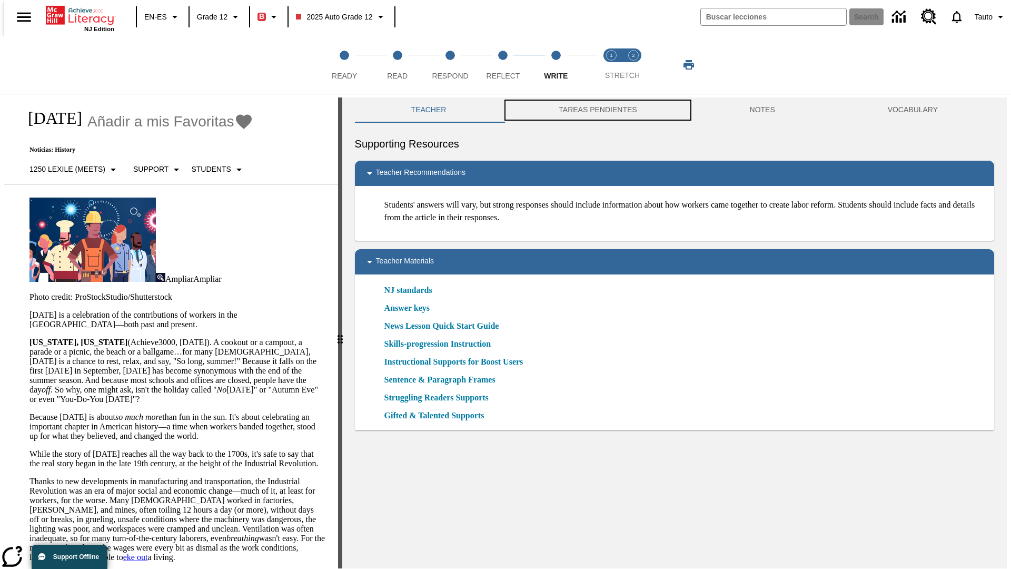 The height and width of the screenshot is (569, 1011). Describe the element at coordinates (243, 538) in the screenshot. I see `em: breathing` at that location.